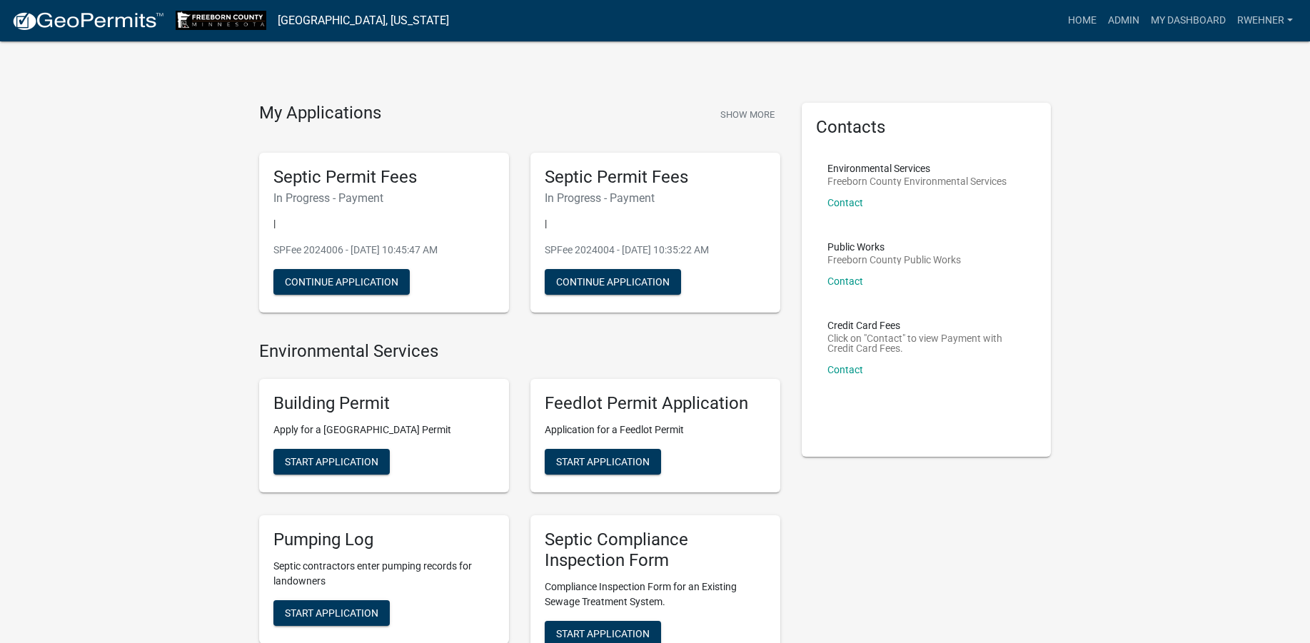  I want to click on h4: My Applications, so click(320, 114).